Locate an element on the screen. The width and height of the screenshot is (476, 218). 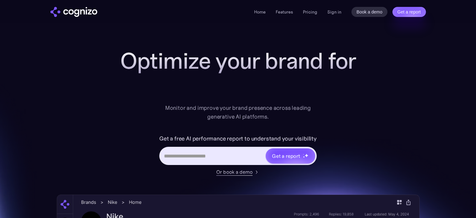
a: Get a reportstarstarstar is located at coordinates (291, 156).